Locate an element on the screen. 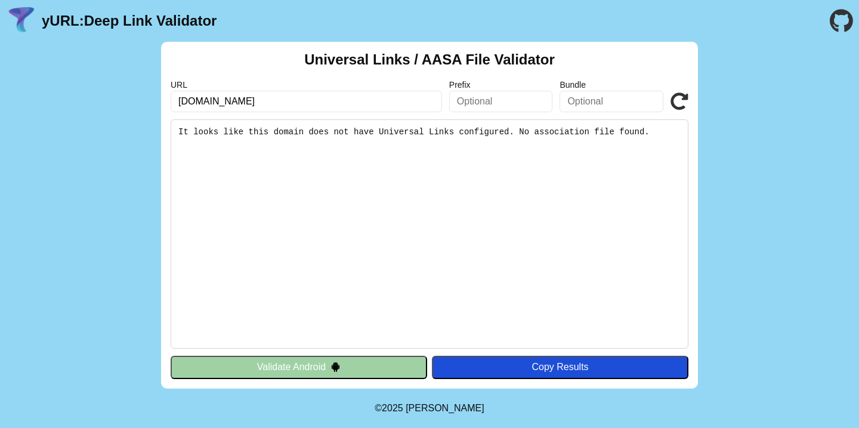 This screenshot has width=859, height=428. span: 2025 is located at coordinates (393, 407).